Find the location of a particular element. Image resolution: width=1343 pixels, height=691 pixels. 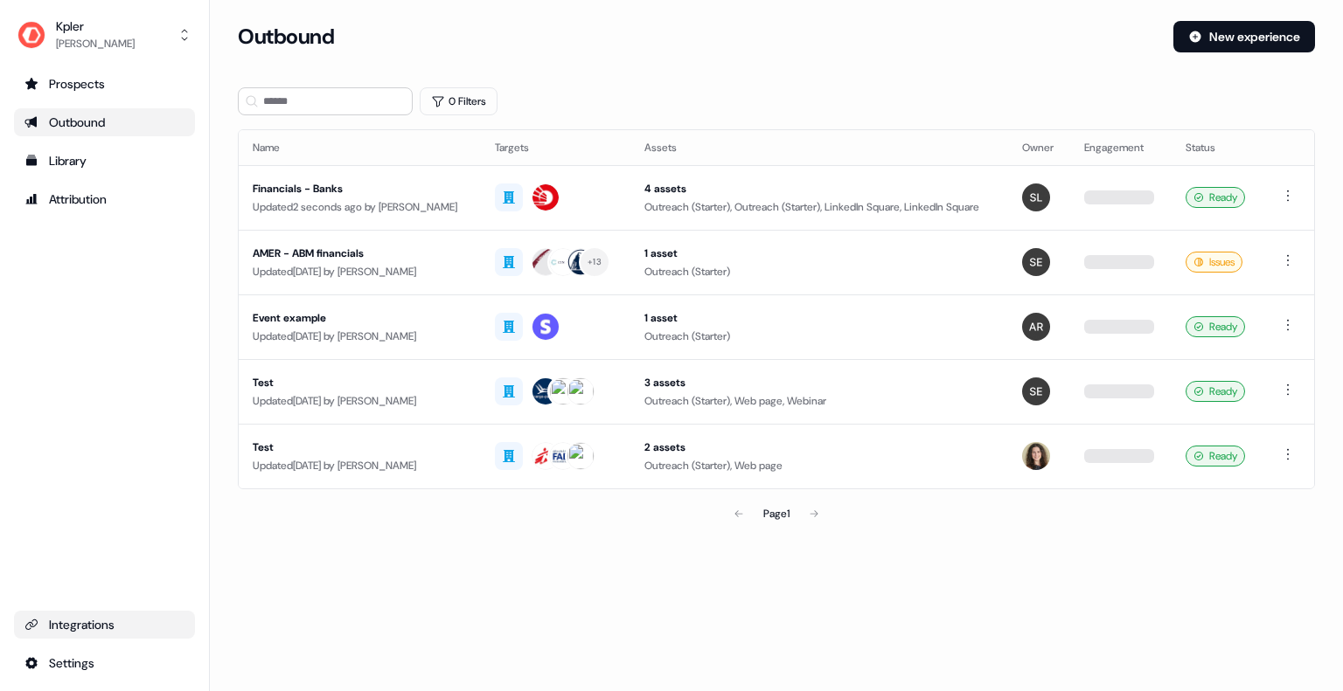

div: Settings is located at coordinates (104, 663).